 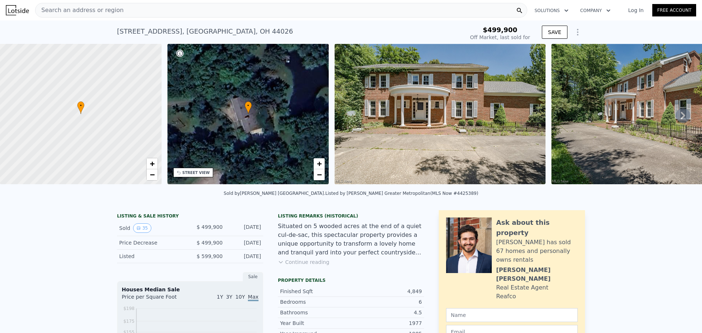 What do you see at coordinates (635, 10) in the screenshot?
I see `a: Log In` at bounding box center [635, 10].